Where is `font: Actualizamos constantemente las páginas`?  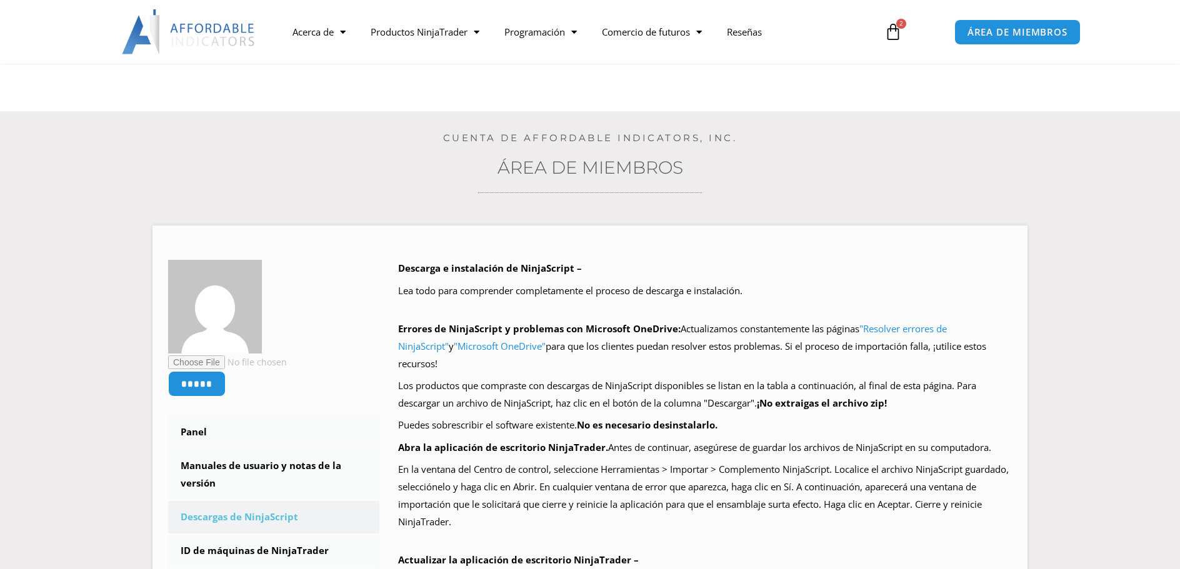
font: Actualizamos constantemente las páginas is located at coordinates (770, 329).